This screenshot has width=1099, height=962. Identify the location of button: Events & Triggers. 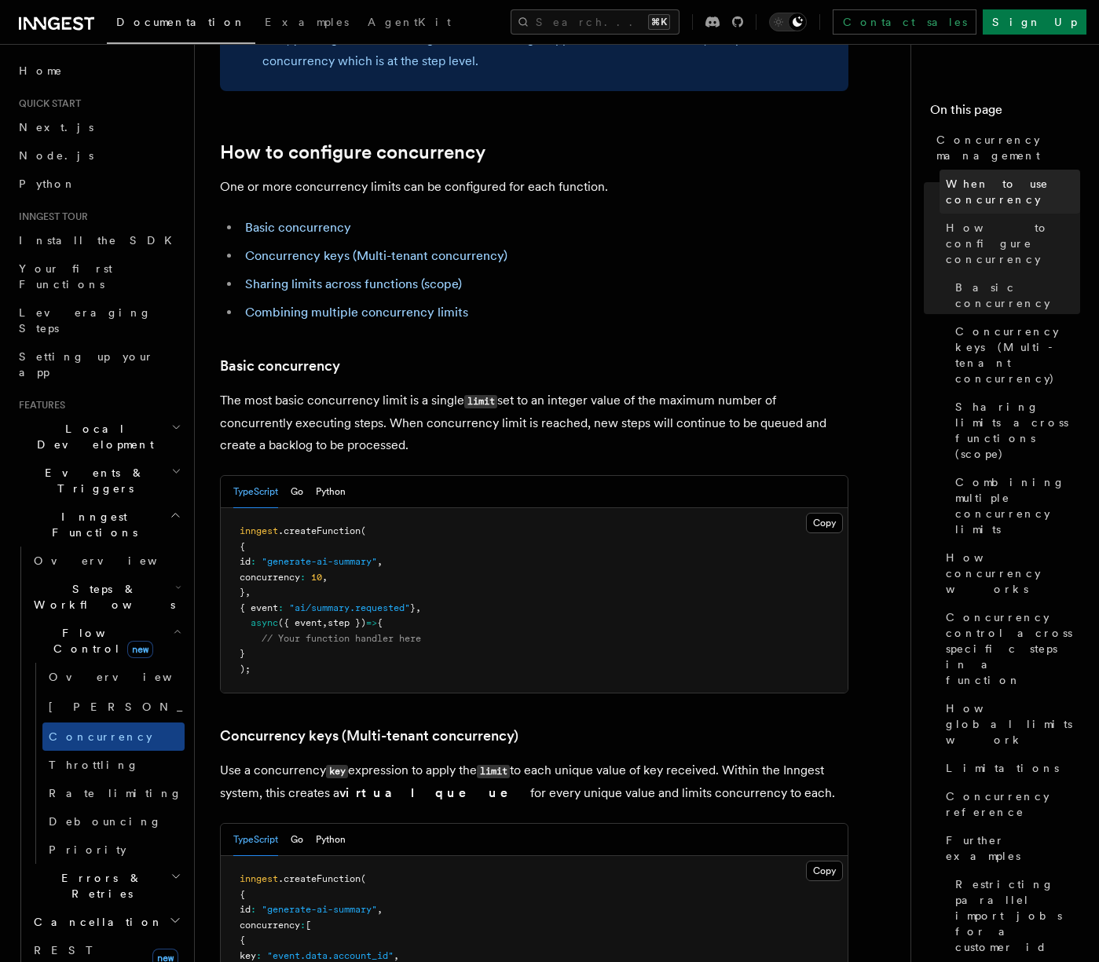
(98, 481).